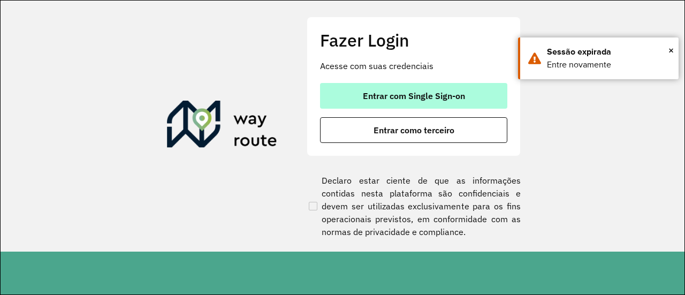  What do you see at coordinates (222, 126) in the screenshot?
I see `img: Roteirizador AmbevTech` at bounding box center [222, 126].